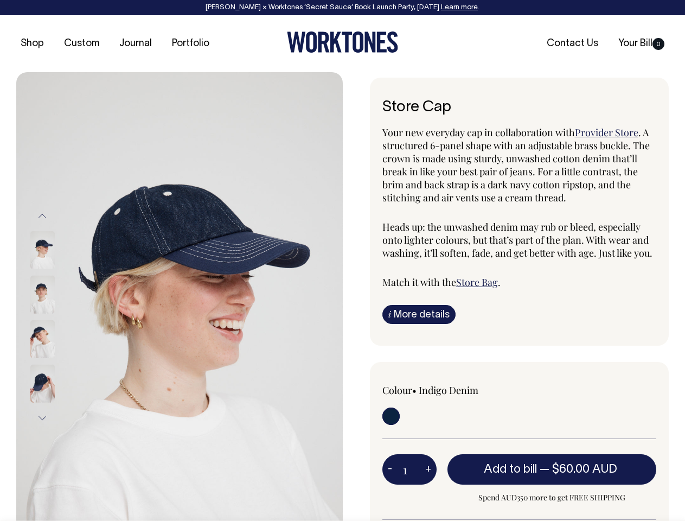 This screenshot has height=521, width=685. Describe the element at coordinates (419, 314) in the screenshot. I see `a: iMore details` at that location.